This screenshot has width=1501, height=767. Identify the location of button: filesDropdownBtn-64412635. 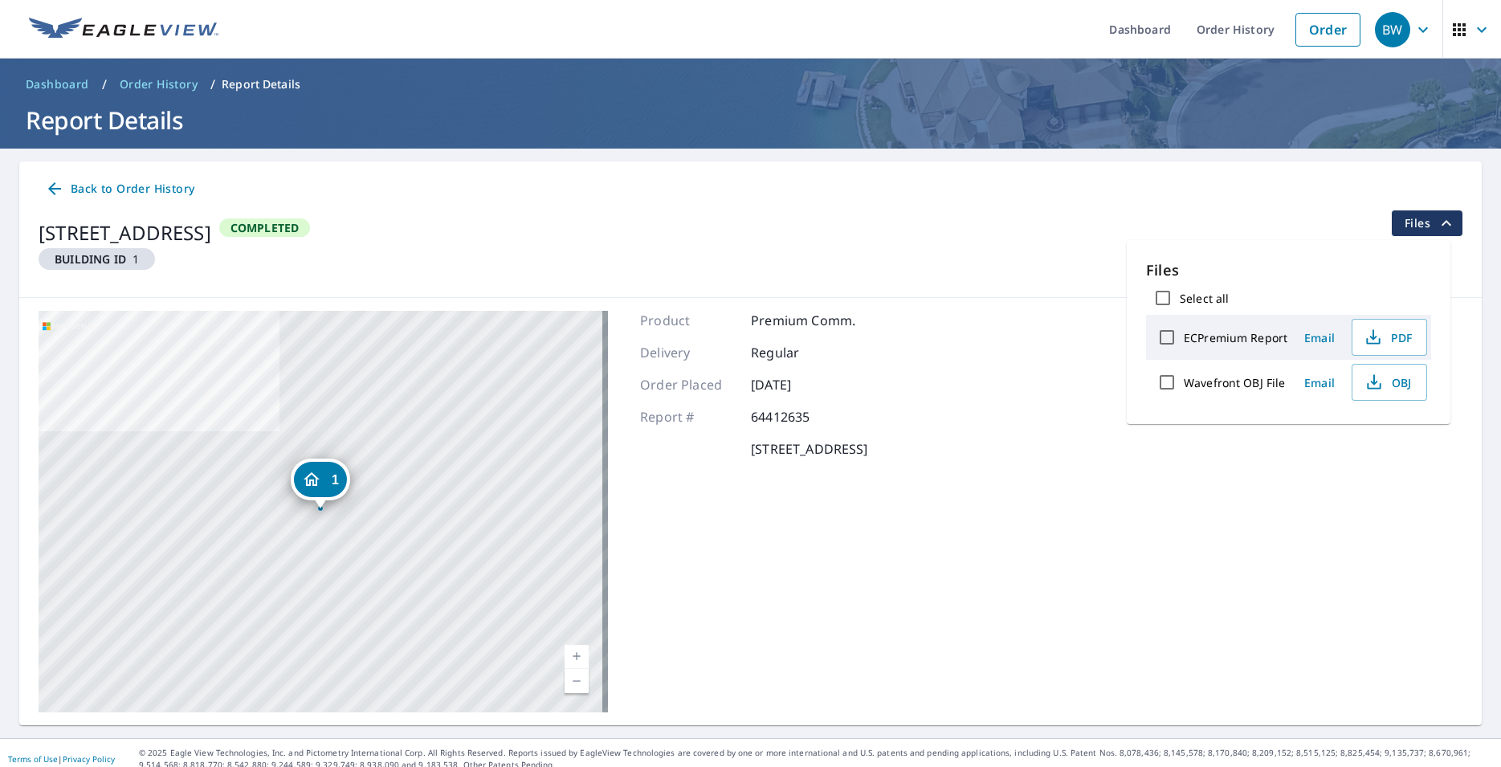
(1426, 223).